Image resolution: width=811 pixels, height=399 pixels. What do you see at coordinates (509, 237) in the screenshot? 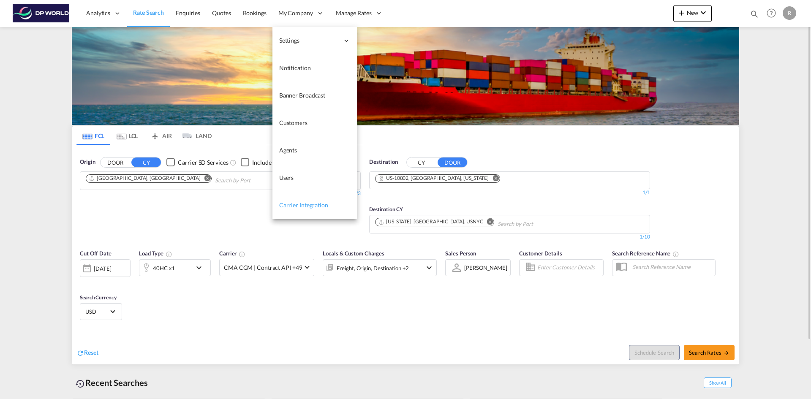
I see `div: 1/10` at bounding box center [509, 237].